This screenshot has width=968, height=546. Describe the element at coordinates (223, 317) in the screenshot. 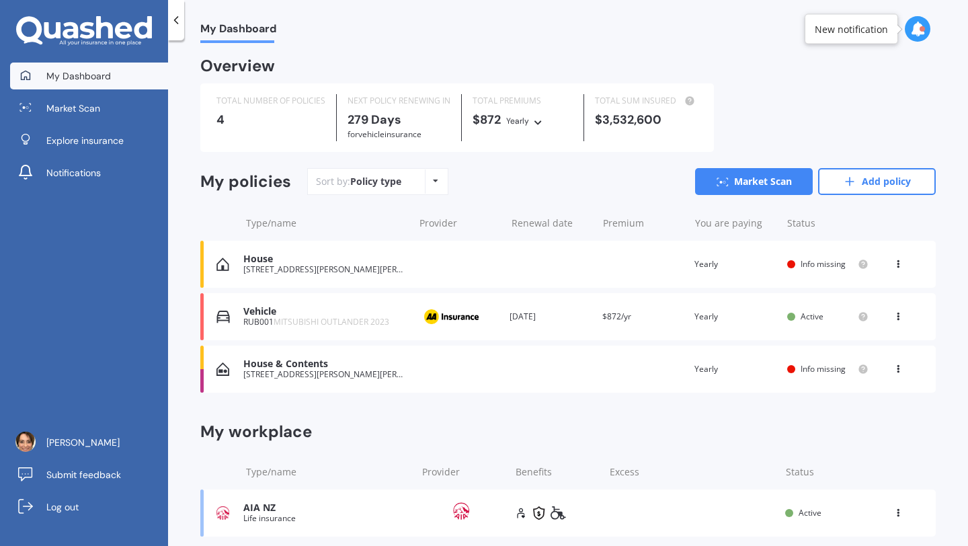

I see `img: Vehicle` at that location.